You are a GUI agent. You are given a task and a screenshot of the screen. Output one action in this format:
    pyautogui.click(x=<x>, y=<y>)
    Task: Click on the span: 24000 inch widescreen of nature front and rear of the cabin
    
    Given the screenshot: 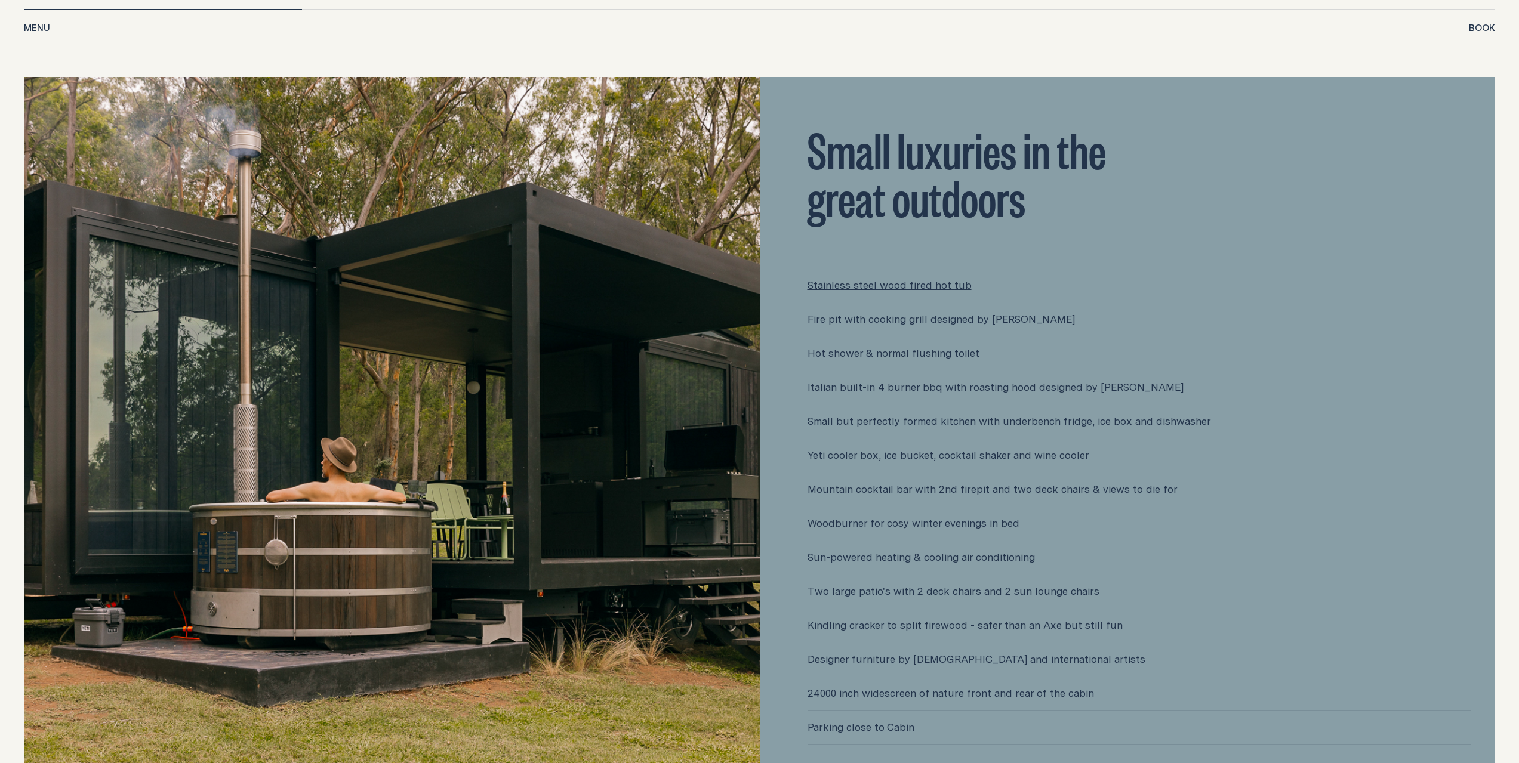 What is the action you would take?
    pyautogui.click(x=1139, y=693)
    